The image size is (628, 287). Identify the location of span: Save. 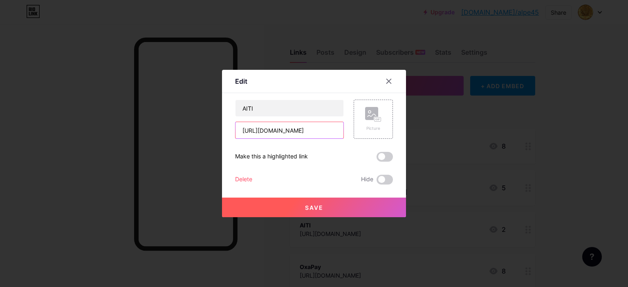
(314, 208).